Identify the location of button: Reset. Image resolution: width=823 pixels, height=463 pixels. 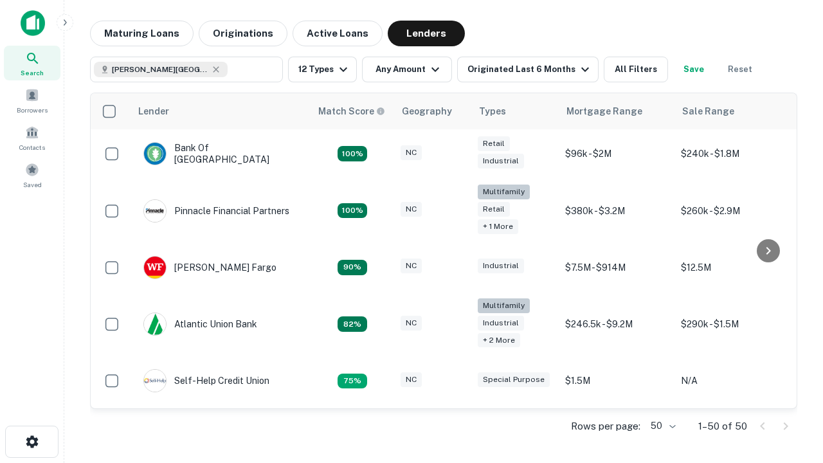
(740, 69).